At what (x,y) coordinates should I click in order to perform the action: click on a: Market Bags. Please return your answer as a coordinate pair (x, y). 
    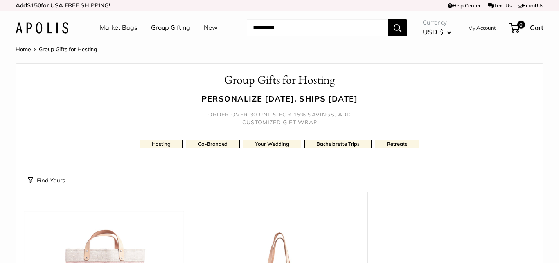
    Looking at the image, I should click on (119, 28).